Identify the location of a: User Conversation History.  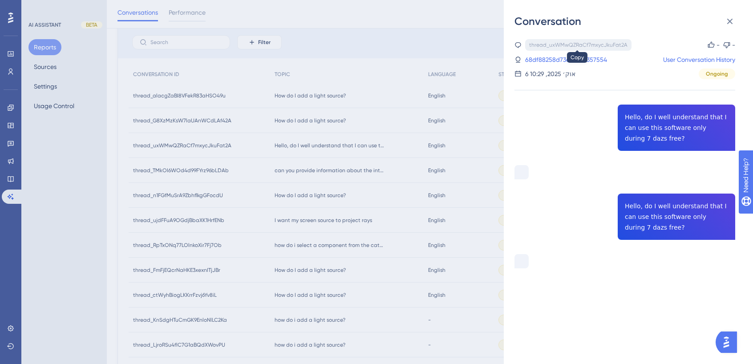
(699, 60).